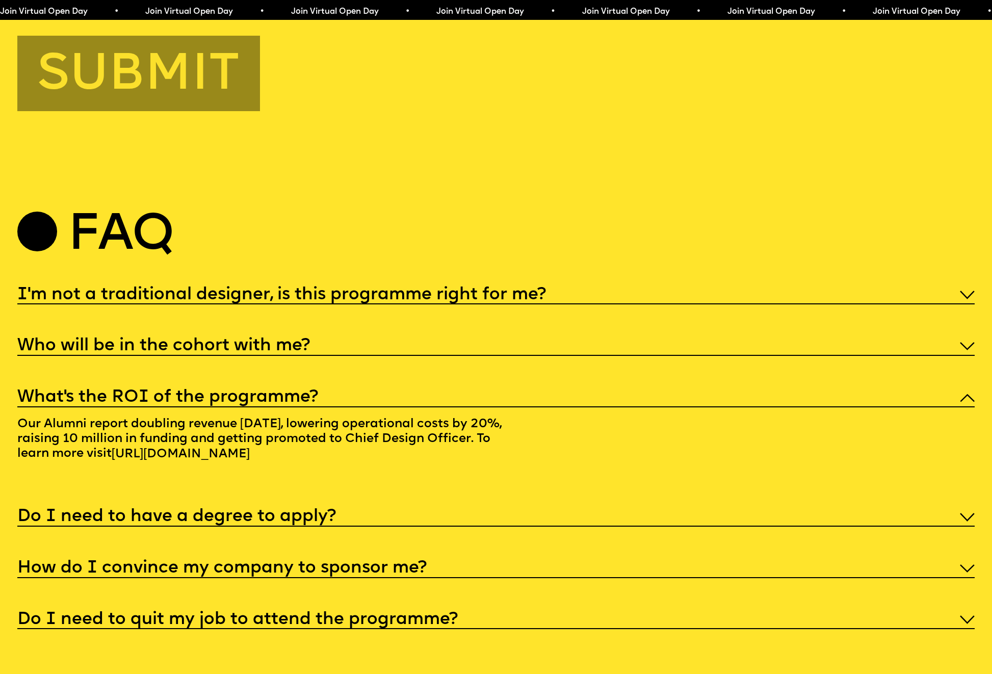  Describe the element at coordinates (281, 295) in the screenshot. I see `h5: I'm not a traditional designer, is this programme right for me?` at that location.